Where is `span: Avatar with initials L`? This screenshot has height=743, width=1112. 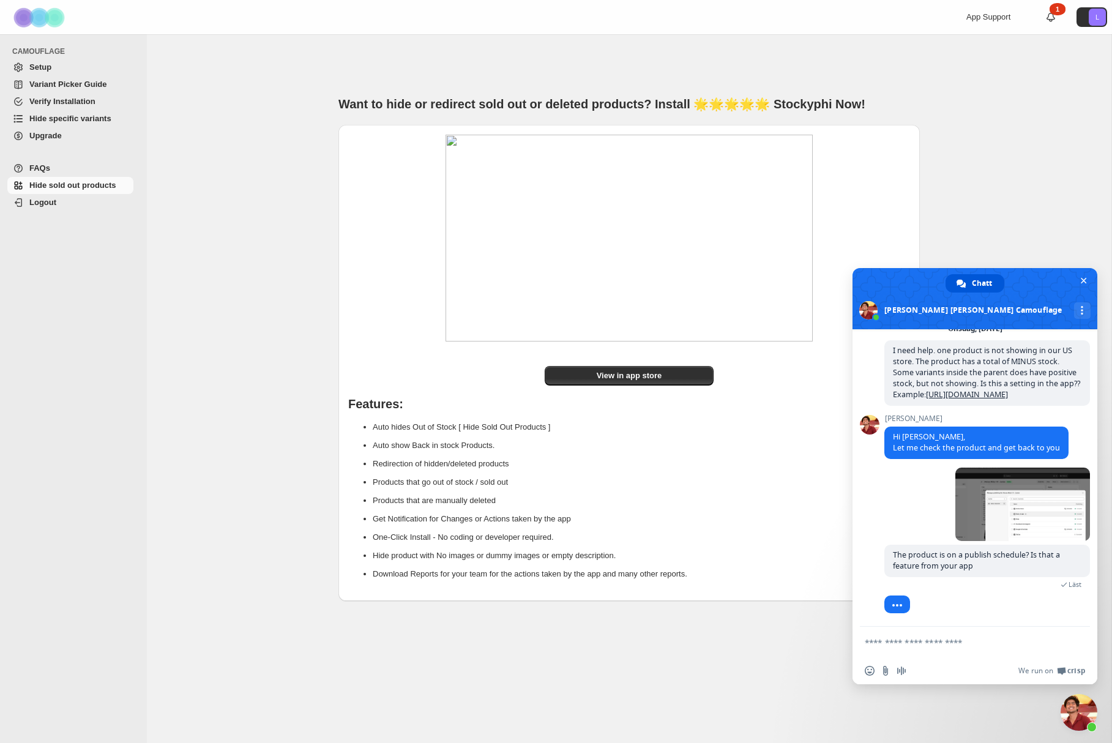 span: Avatar with initials L is located at coordinates (1098, 17).